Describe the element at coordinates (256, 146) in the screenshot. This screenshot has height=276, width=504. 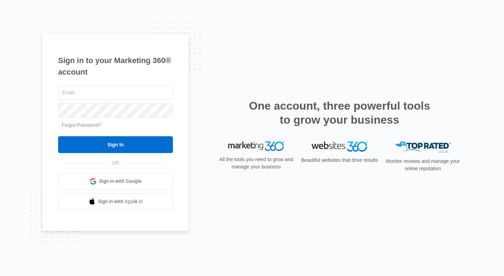
I see `img: Marketing 360` at that location.